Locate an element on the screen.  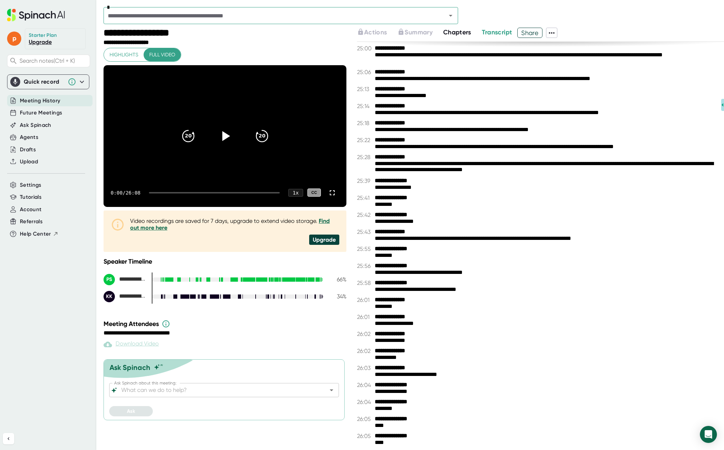
span: Share is located at coordinates (530, 33).